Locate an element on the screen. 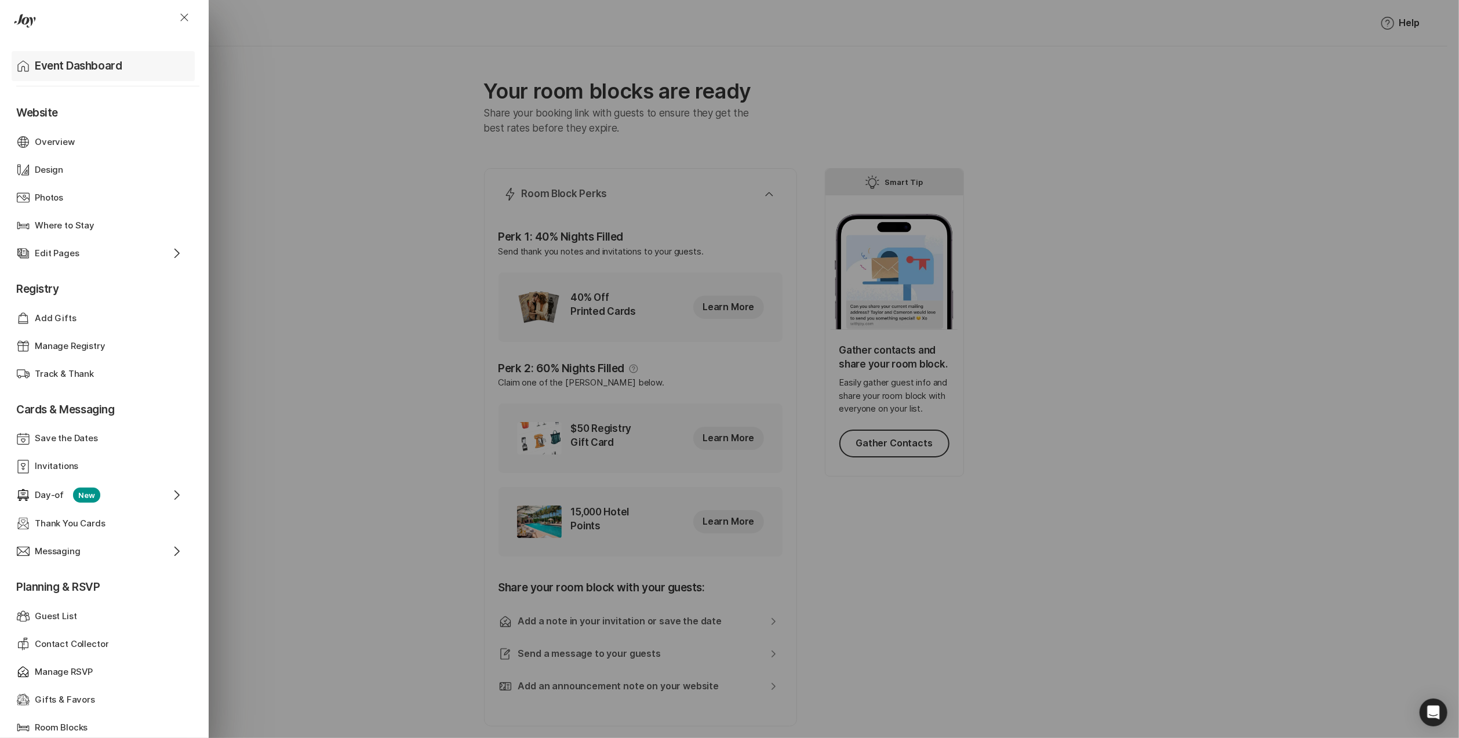 The width and height of the screenshot is (1459, 738). p: Guest List is located at coordinates (56, 616).